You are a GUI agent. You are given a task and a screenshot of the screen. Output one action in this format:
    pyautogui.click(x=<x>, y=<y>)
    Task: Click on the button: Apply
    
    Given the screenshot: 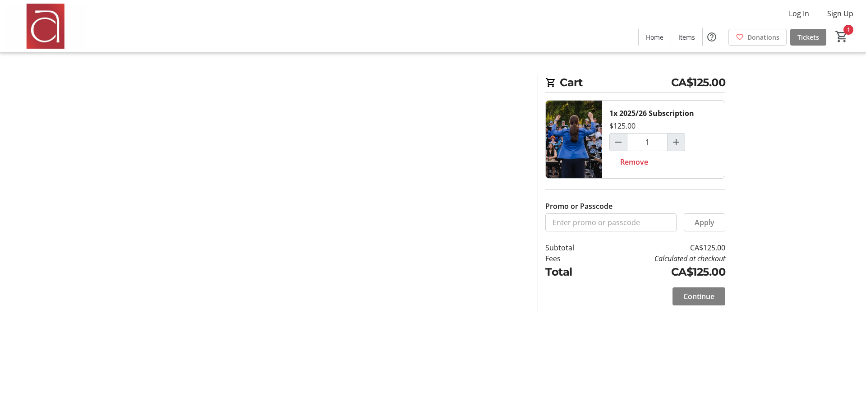 What is the action you would take?
    pyautogui.click(x=704, y=222)
    